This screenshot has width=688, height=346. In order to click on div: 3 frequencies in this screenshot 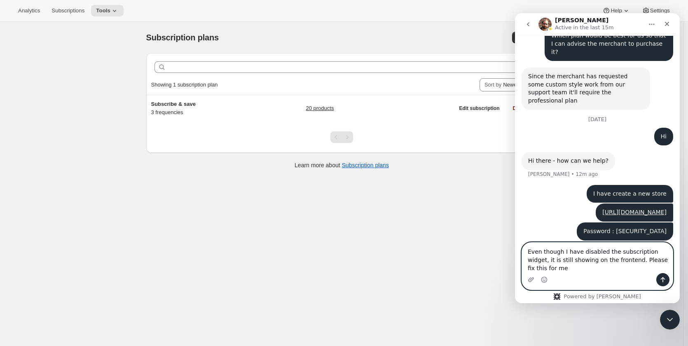, I will do `click(203, 108)`.